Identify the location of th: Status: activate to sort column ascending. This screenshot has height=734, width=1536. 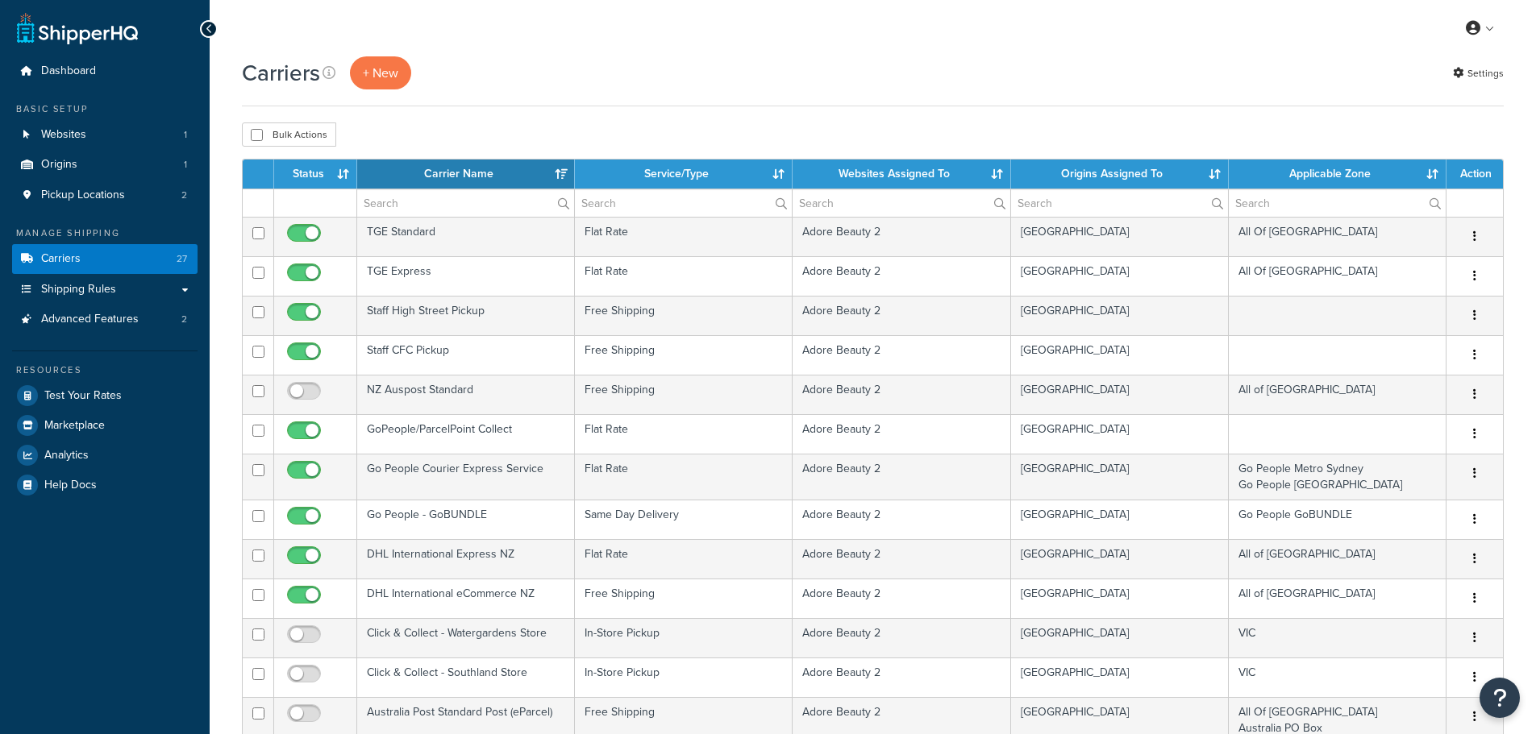
(315, 174).